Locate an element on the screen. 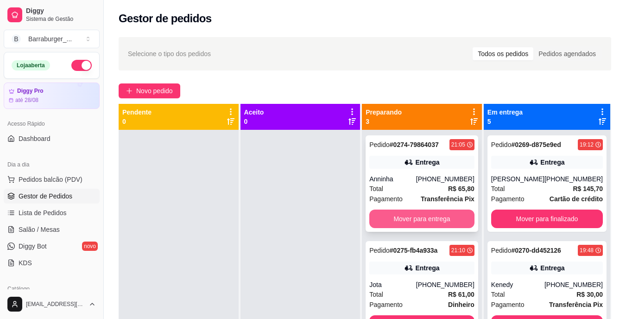 This screenshot has width=626, height=319. div: Pedidos agendados is located at coordinates (567, 54).